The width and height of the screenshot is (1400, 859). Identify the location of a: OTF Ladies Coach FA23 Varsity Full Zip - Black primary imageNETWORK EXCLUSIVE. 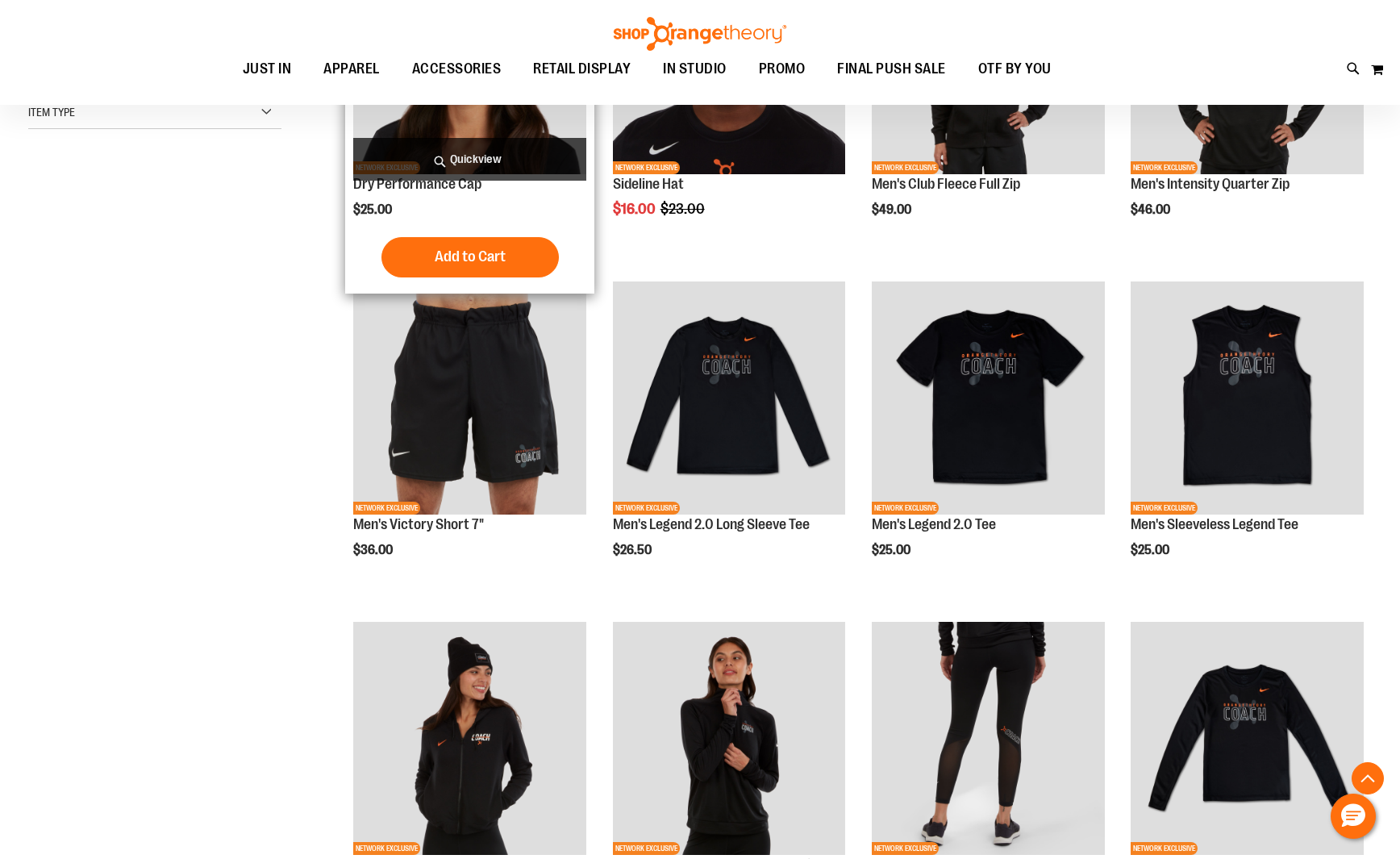
(469, 739).